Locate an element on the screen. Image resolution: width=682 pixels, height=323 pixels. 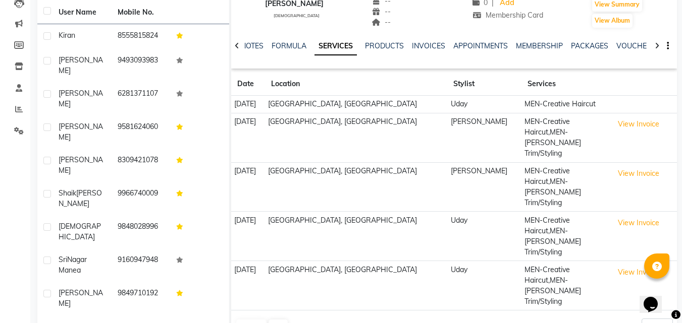
th: User Name is located at coordinates (82, 13).